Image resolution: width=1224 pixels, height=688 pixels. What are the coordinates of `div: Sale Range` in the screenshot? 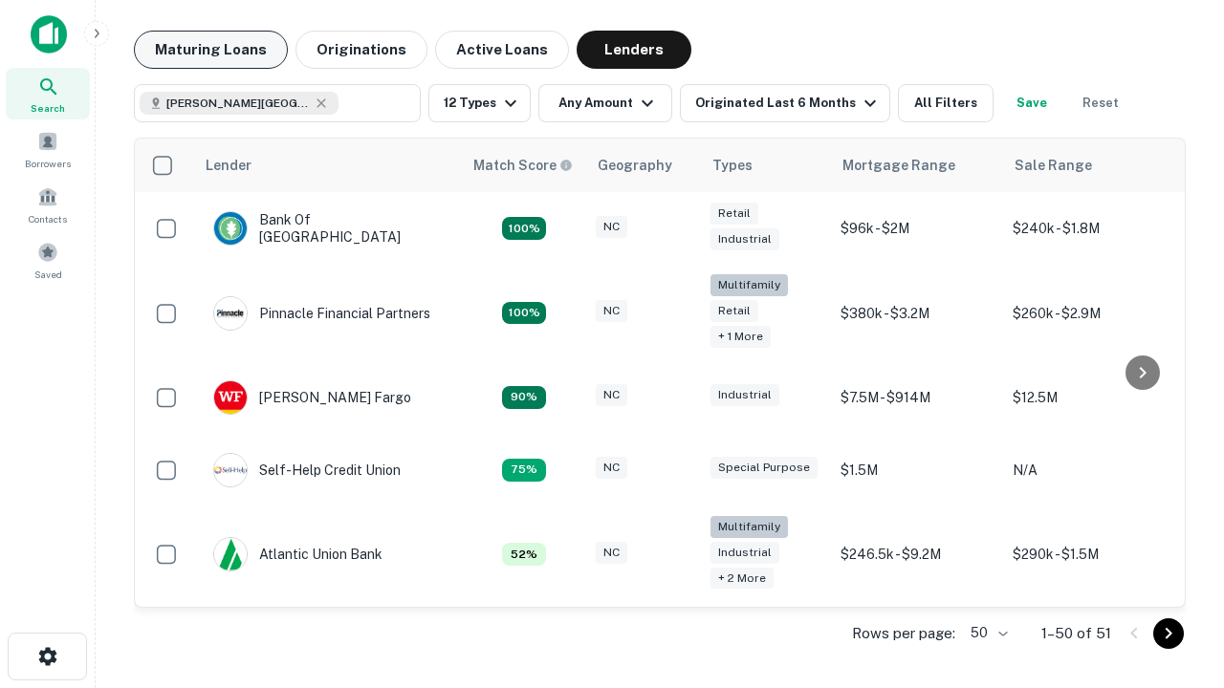 It's located at (1053, 165).